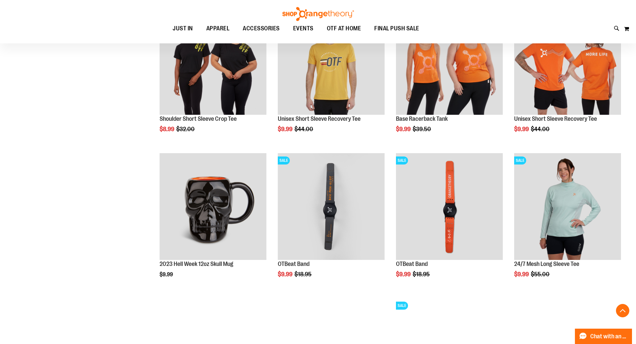 This screenshot has width=636, height=344. Describe the element at coordinates (303, 28) in the screenshot. I see `span: EVENTS` at that location.